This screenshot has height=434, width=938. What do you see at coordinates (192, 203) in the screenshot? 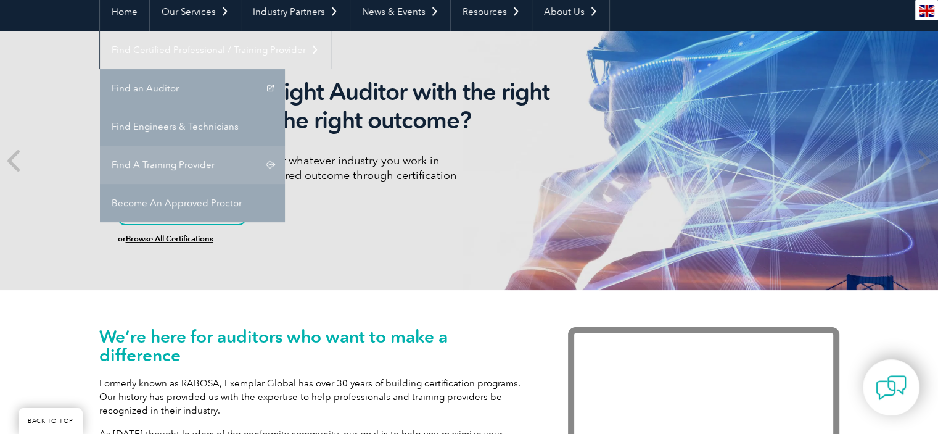
I see `a: Become An Approved Proctor` at bounding box center [192, 203].